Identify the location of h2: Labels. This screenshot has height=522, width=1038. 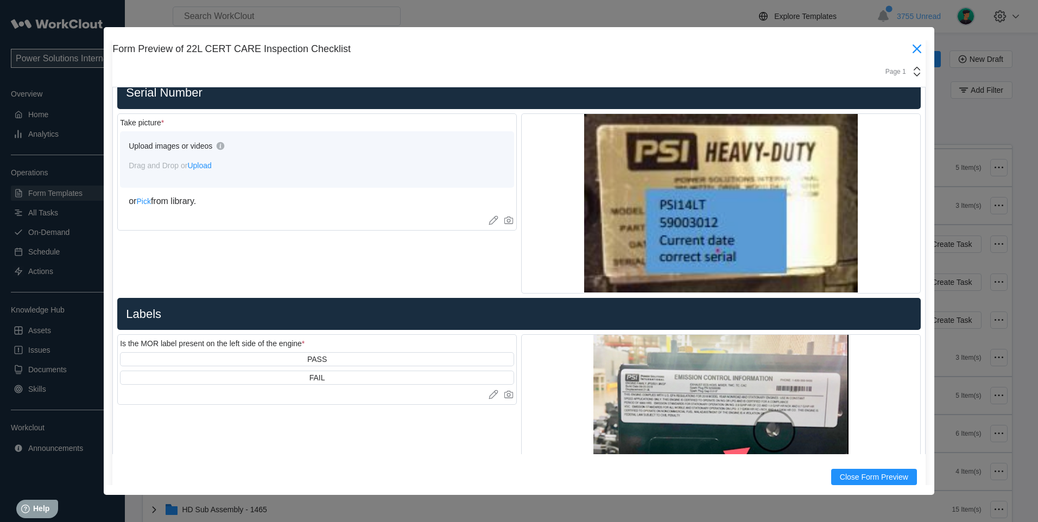
(519, 314).